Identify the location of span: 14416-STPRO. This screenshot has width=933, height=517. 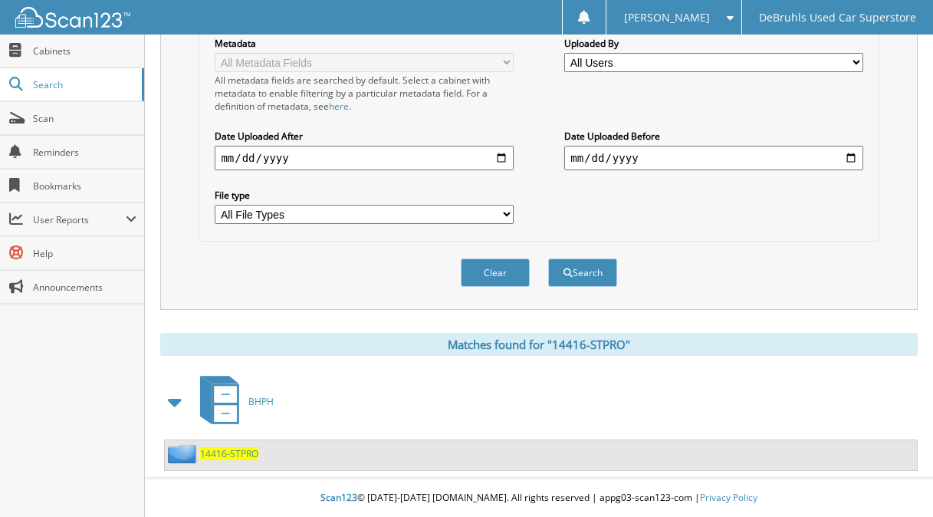
(229, 453).